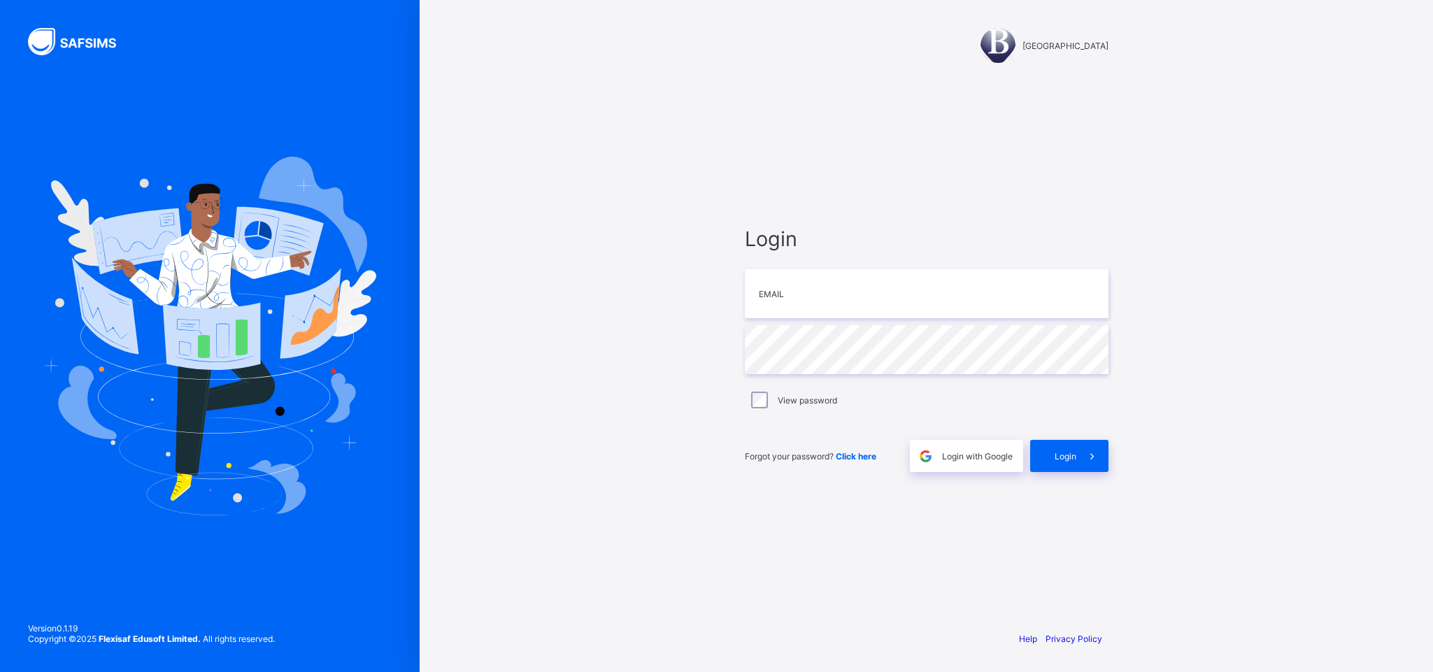  Describe the element at coordinates (151, 628) in the screenshot. I see `span: Version 0.1.19` at that location.